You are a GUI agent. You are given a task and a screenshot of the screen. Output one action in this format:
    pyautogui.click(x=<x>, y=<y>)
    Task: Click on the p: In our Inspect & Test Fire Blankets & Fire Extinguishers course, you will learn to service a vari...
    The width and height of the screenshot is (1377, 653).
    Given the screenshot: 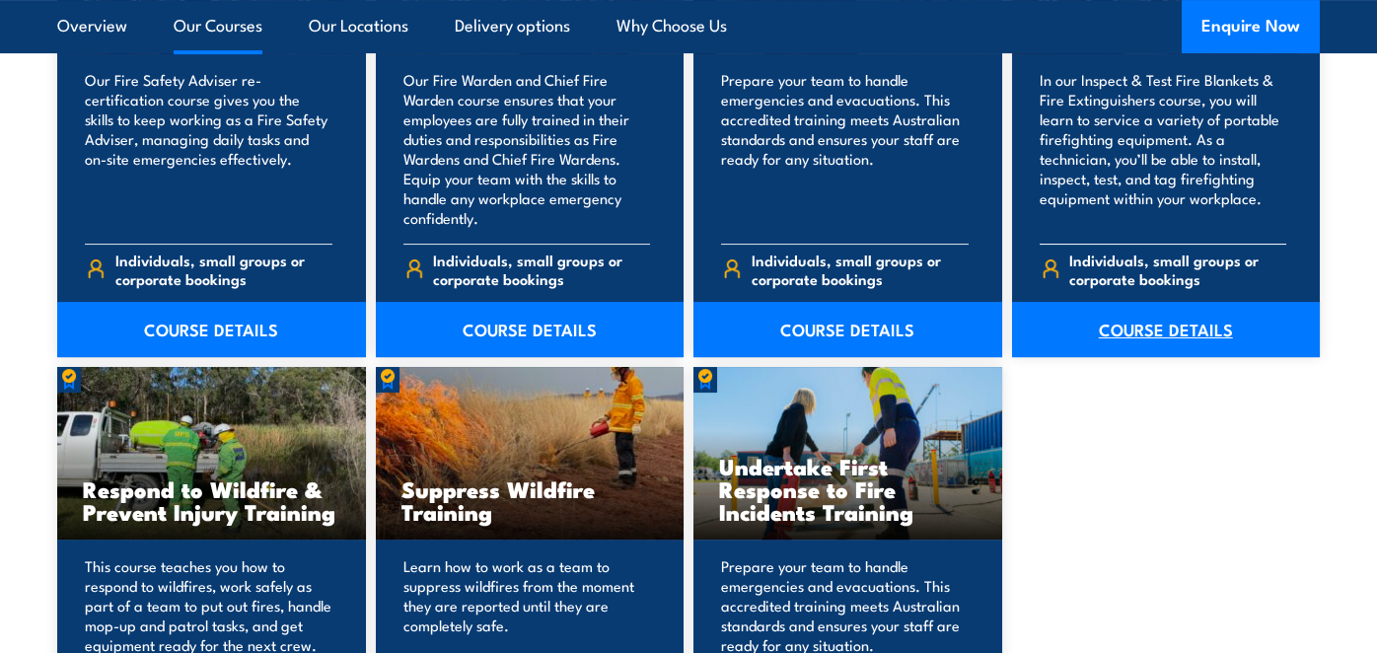 What is the action you would take?
    pyautogui.click(x=1163, y=149)
    